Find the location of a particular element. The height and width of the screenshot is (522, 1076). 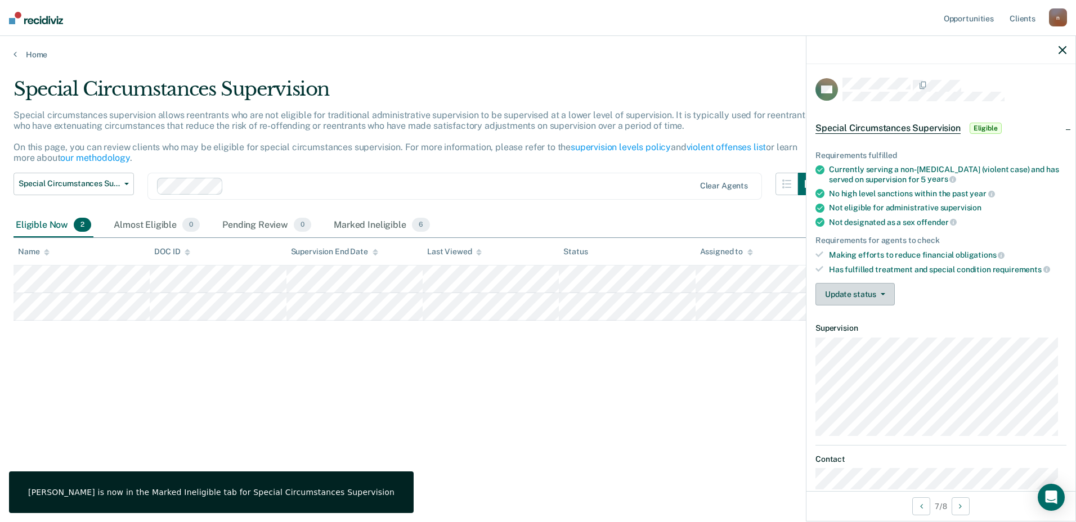

a: Home is located at coordinates (538, 55).